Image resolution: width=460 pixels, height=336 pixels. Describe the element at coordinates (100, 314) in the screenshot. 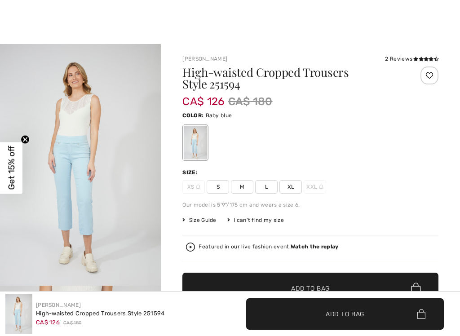

I see `div: High-waisted Cropped Trousers Style 251594` at that location.